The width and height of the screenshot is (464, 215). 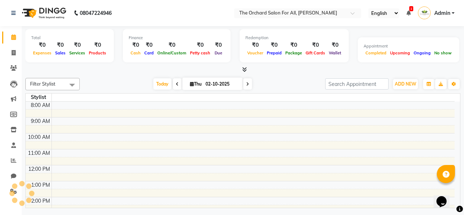 What do you see at coordinates (42, 53) in the screenshot?
I see `span: Expenses` at bounding box center [42, 53].